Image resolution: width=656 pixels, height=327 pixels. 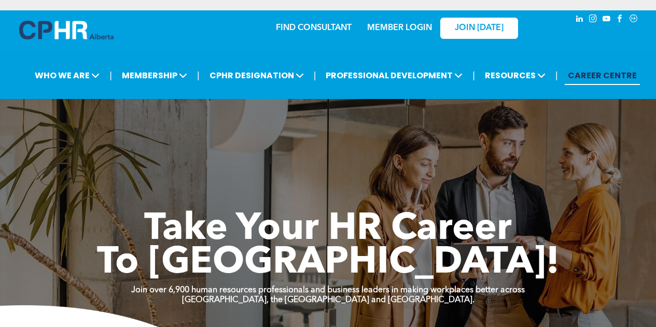 What do you see at coordinates (593, 20) in the screenshot?
I see `a: instagram` at bounding box center [593, 20].